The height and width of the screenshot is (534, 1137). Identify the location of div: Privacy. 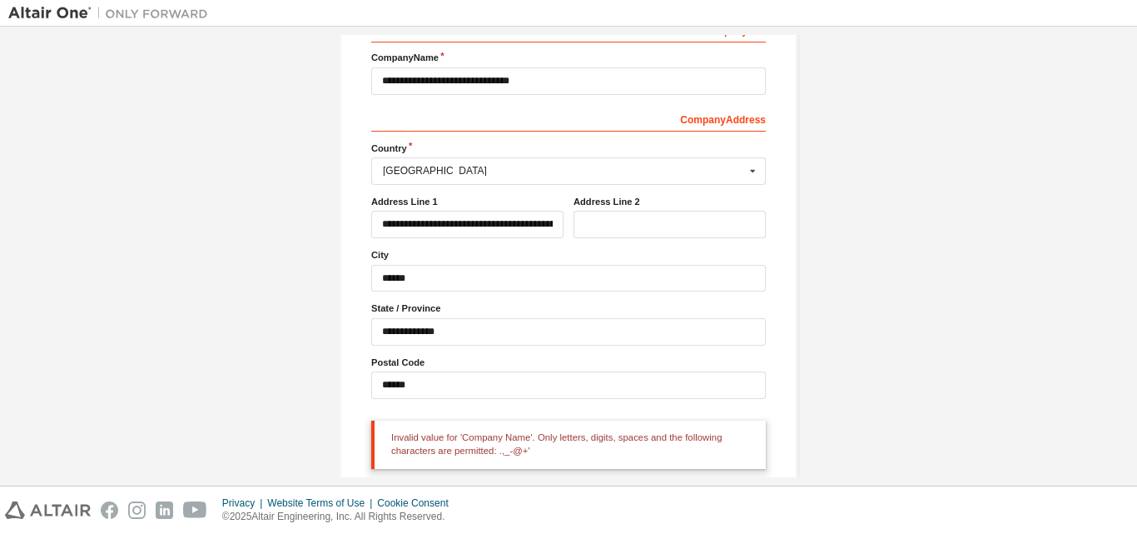
(245, 503).